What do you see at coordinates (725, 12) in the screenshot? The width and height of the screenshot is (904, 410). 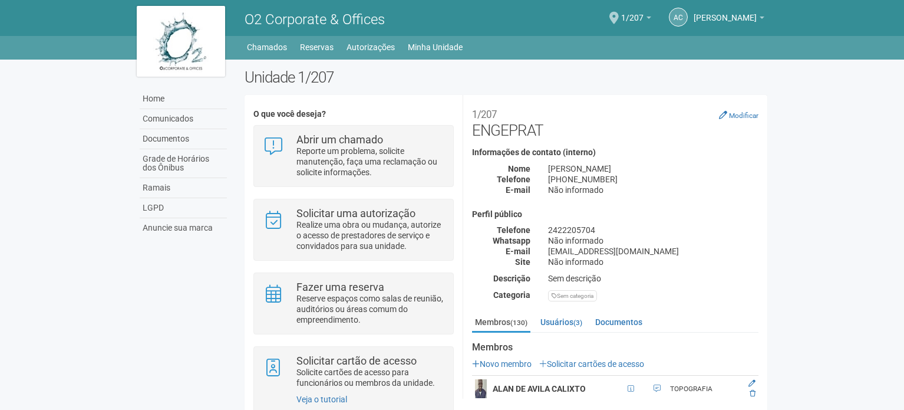 I see `span: Andréa Cunha` at bounding box center [725, 12].